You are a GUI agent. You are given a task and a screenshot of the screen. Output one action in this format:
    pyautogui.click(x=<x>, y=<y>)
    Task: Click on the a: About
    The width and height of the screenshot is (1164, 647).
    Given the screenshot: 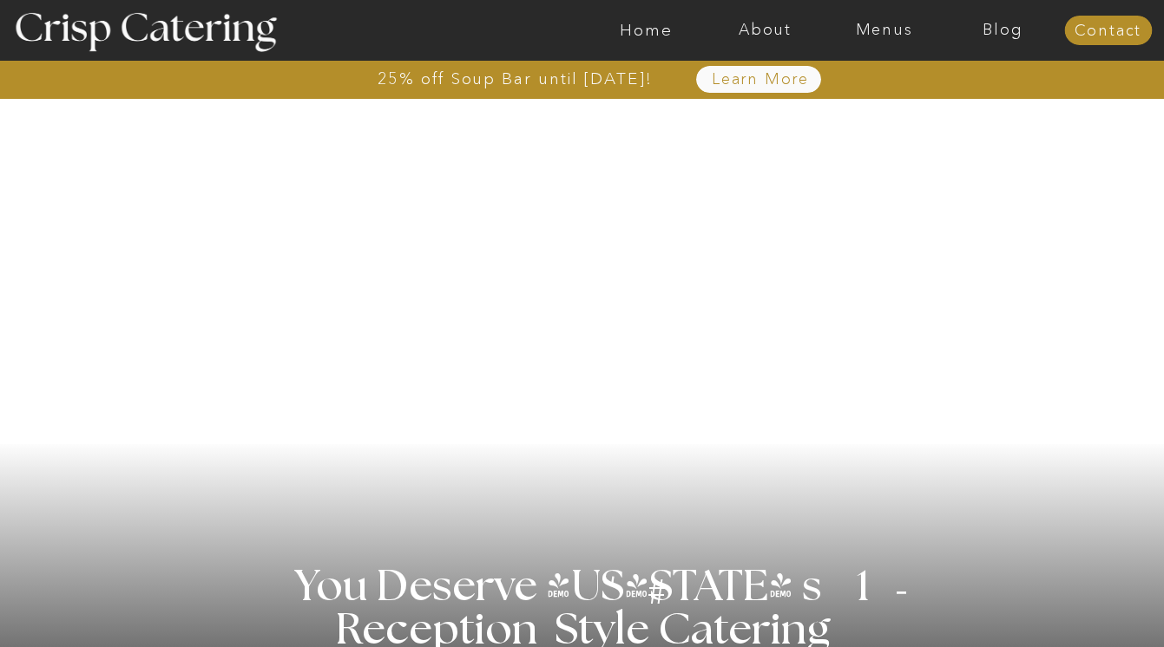 What is the action you would take?
    pyautogui.click(x=764, y=30)
    